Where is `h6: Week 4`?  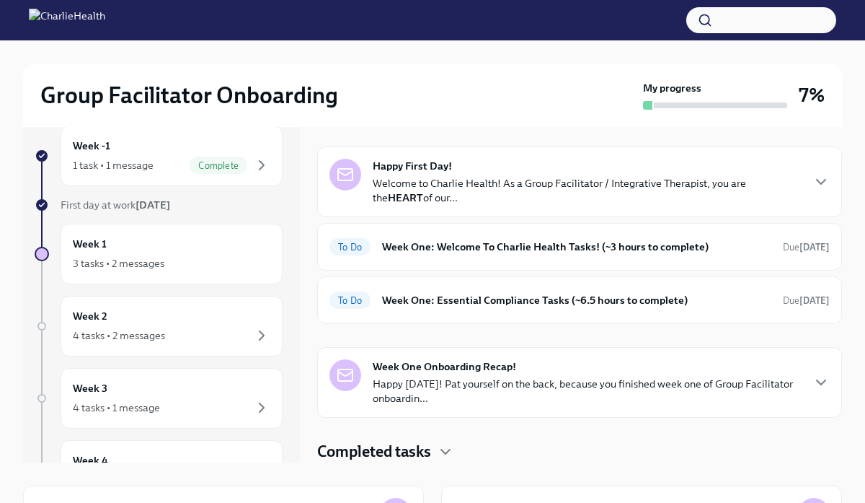
h6: Week 4 is located at coordinates (90, 460).